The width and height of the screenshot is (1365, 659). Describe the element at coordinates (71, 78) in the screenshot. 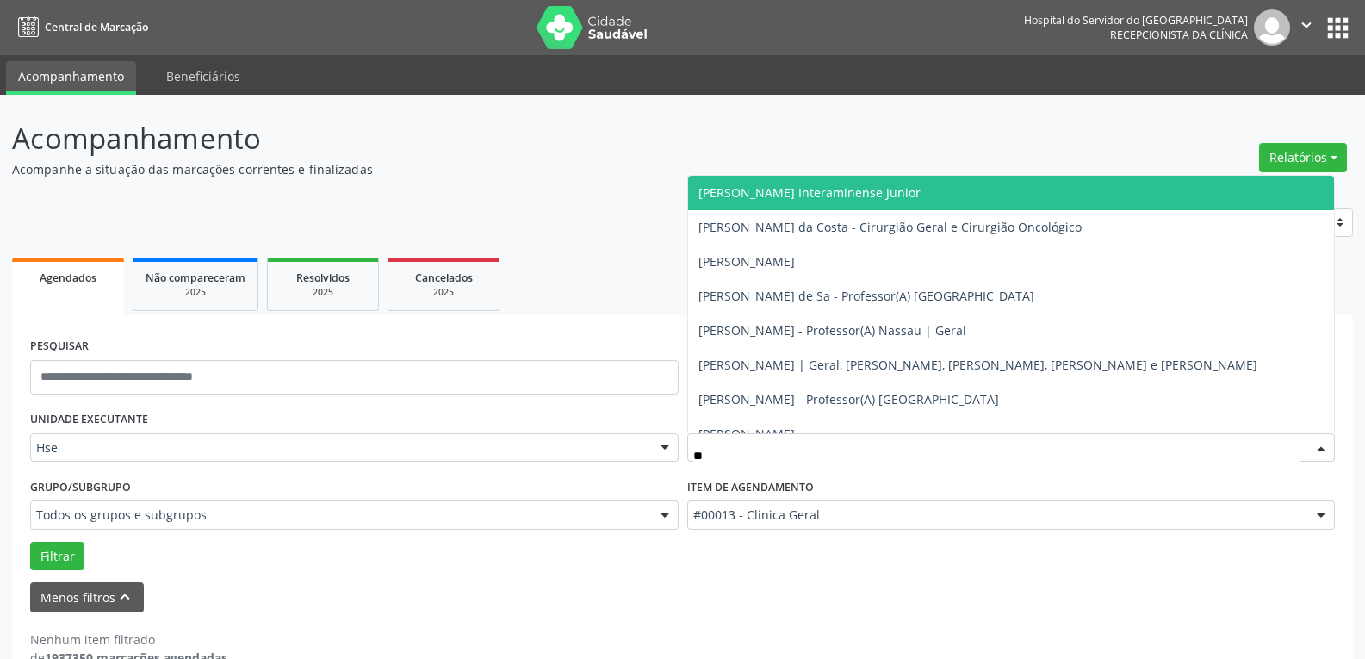

I see `a: Acompanhamento` at that location.